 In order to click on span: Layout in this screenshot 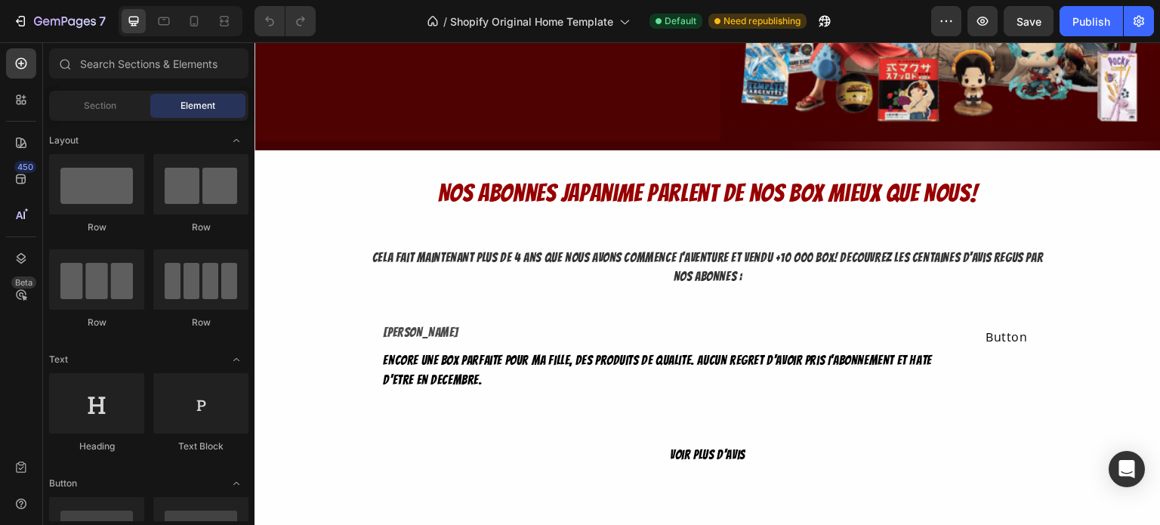, I will do `click(63, 141)`.